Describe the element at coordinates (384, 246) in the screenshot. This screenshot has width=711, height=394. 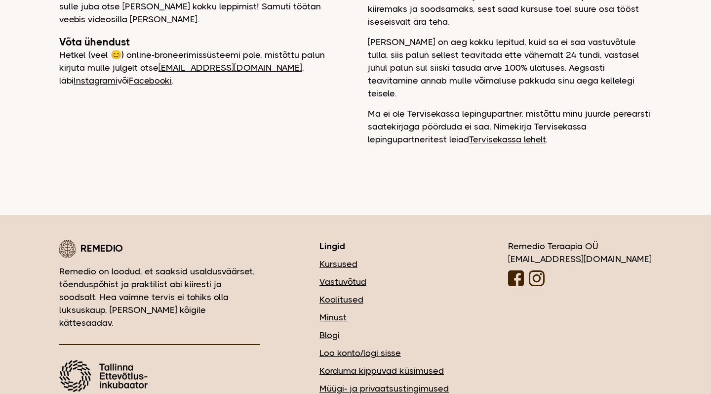
I see `h3: Lingid` at that location.